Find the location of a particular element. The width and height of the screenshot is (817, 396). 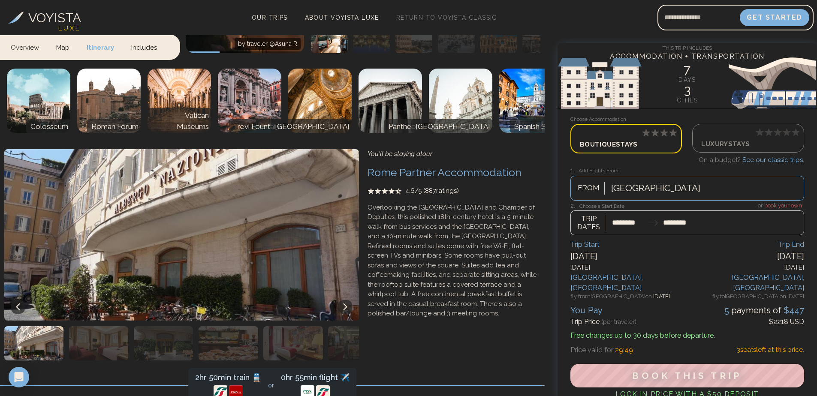

span: Return to Voyista Classic is located at coordinates (446, 18).